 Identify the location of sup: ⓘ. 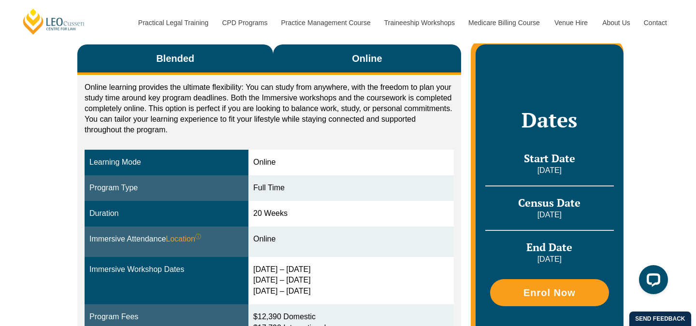
(198, 237).